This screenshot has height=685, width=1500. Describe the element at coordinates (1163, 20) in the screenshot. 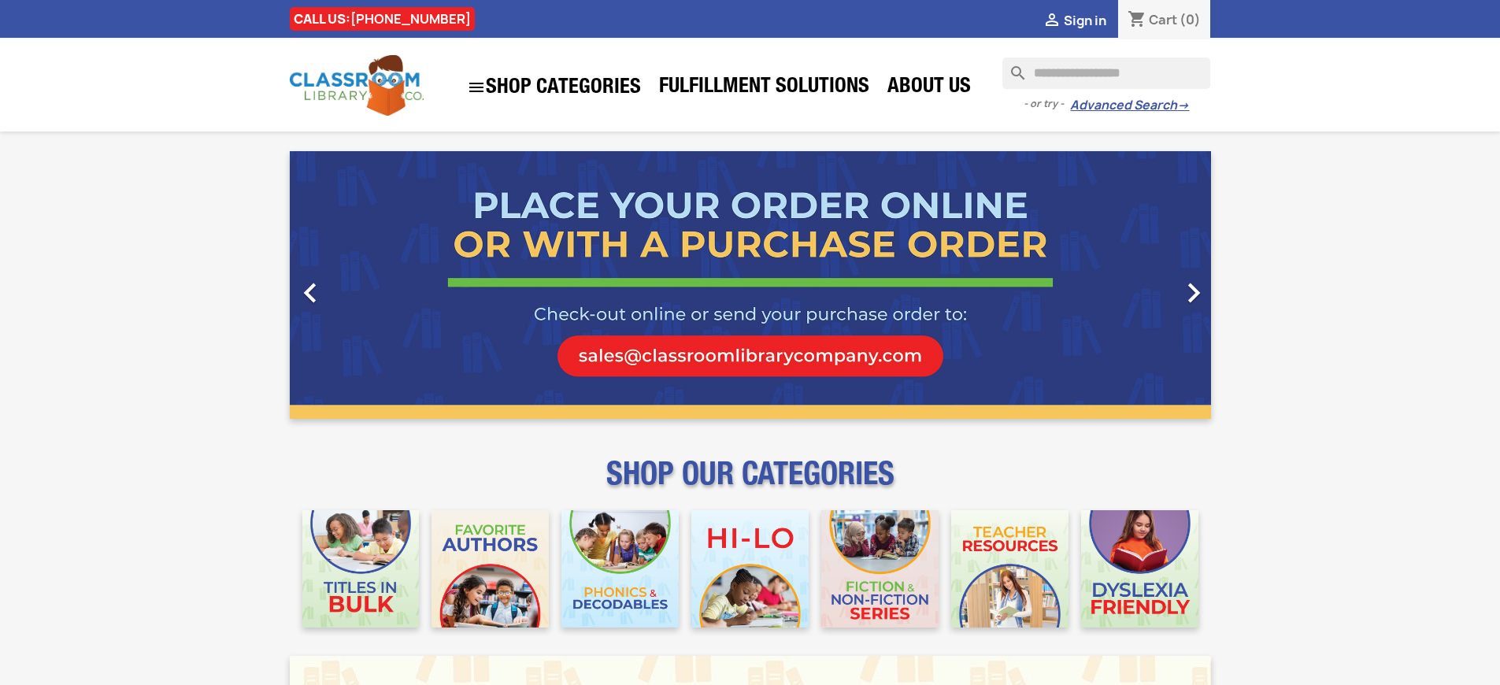

I see `span: Cart` at that location.